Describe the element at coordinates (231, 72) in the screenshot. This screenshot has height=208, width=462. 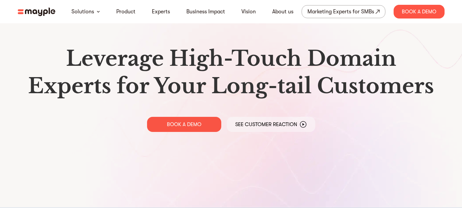
I see `h1: Leverage High-Touch Domain Experts for Your Long-tail Customers` at that location.